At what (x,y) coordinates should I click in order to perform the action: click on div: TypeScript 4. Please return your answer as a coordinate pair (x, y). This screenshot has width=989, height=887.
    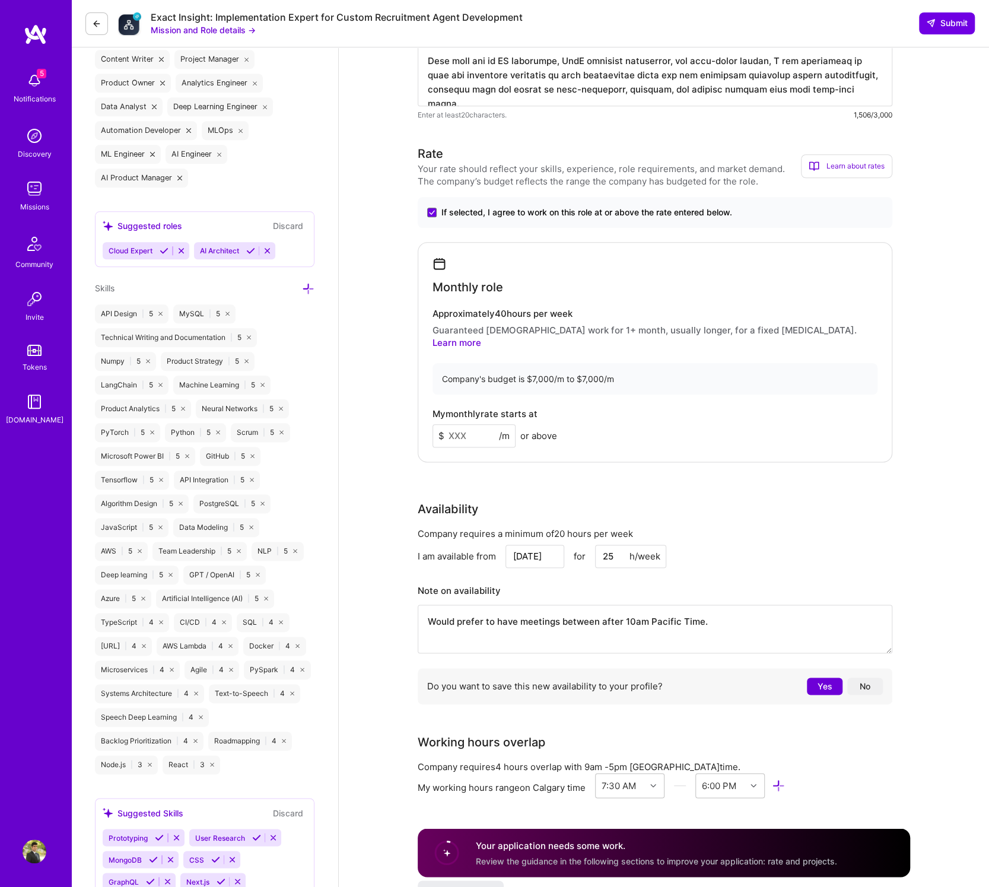
    Looking at the image, I should click on (132, 622).